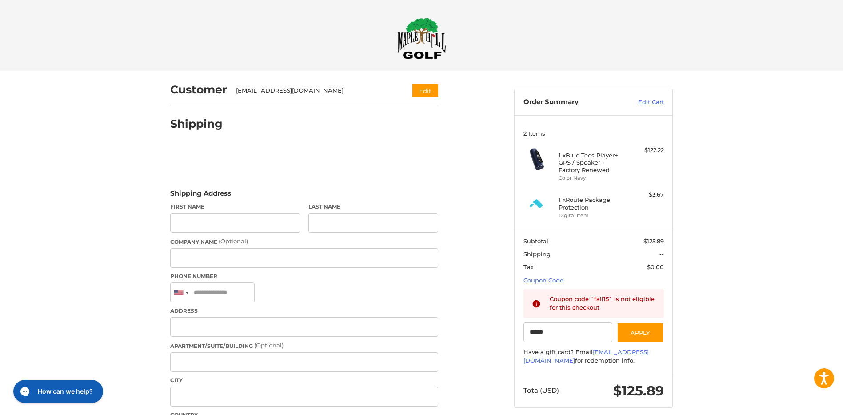 This screenshot has width=843, height=415. What do you see at coordinates (541, 390) in the screenshot?
I see `span: Total (USD)` at bounding box center [541, 390].